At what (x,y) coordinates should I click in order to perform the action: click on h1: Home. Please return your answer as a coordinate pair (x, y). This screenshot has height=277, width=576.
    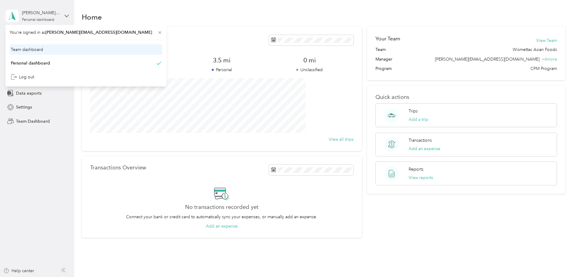
    Looking at the image, I should click on (92, 17).